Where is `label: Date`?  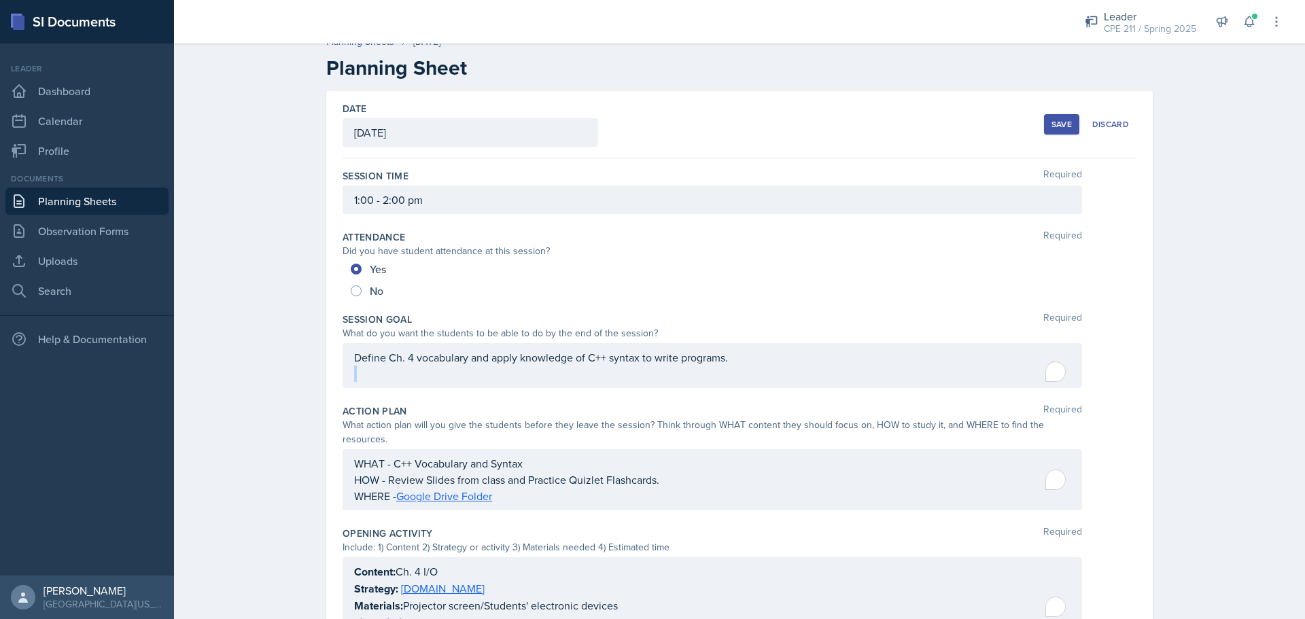
label: Date is located at coordinates (354, 109).